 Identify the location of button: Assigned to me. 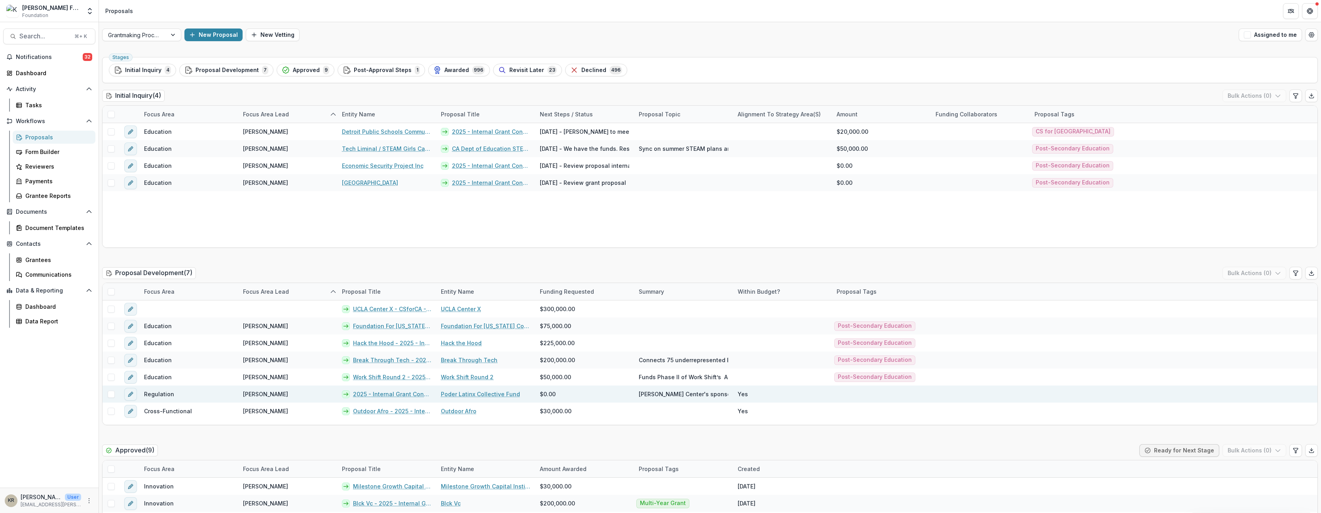
(1270, 35).